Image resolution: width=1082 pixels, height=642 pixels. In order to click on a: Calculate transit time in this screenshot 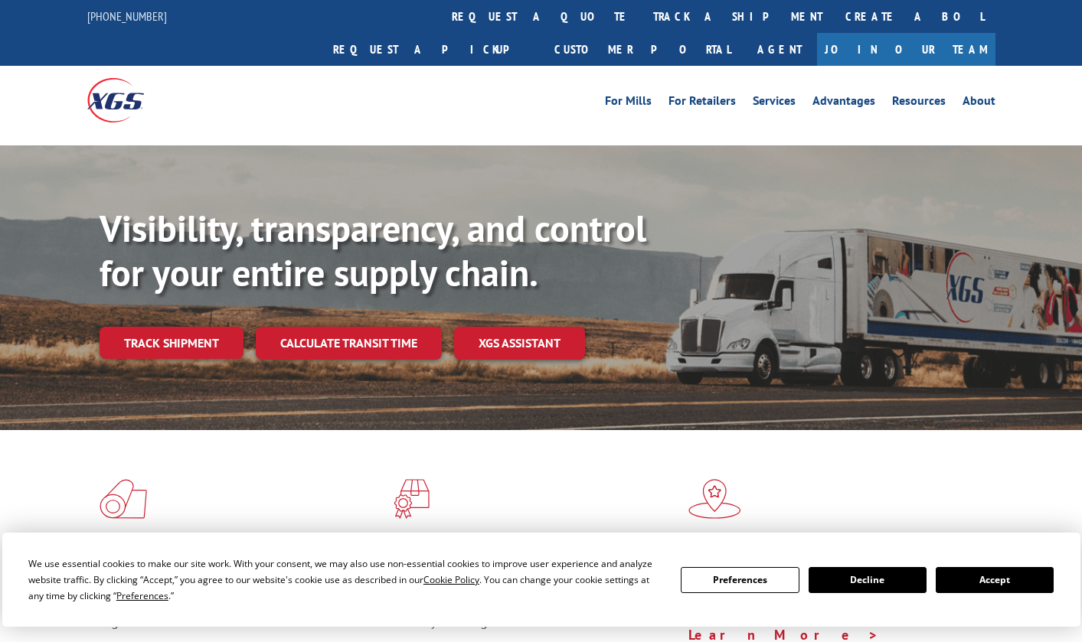, I will do `click(348, 343)`.